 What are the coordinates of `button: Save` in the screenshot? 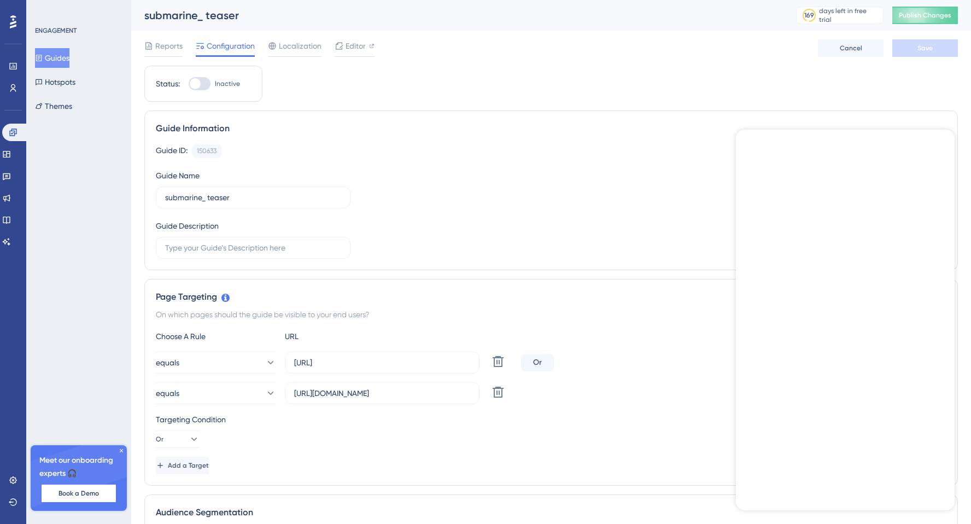 It's located at (926, 48).